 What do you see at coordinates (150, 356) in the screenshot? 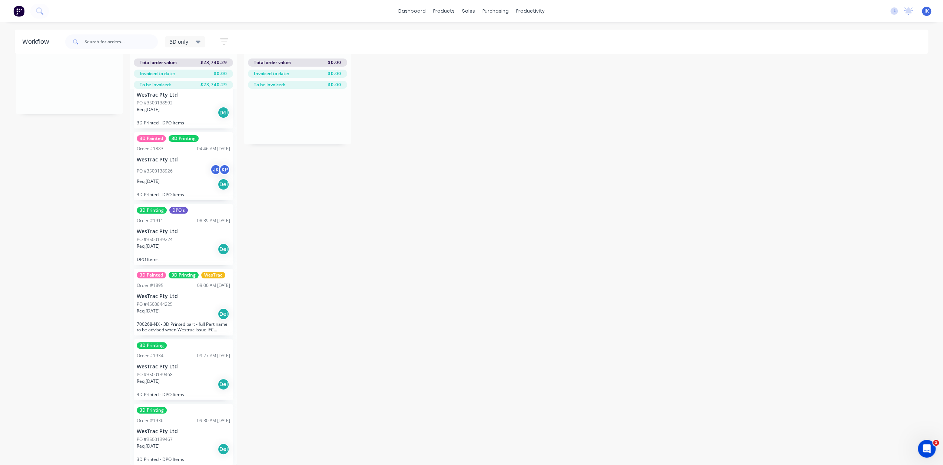
I see `div: Order #1934` at bounding box center [150, 356].